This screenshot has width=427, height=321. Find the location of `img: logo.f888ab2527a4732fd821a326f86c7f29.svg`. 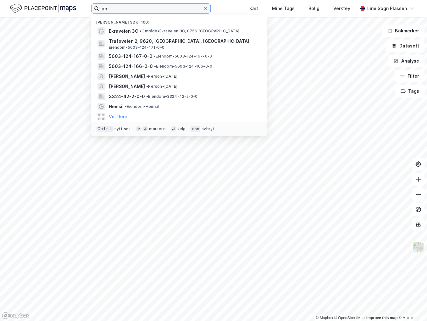

img: logo.f888ab2527a4732fd821a326f86c7f29.svg is located at coordinates (43, 8).